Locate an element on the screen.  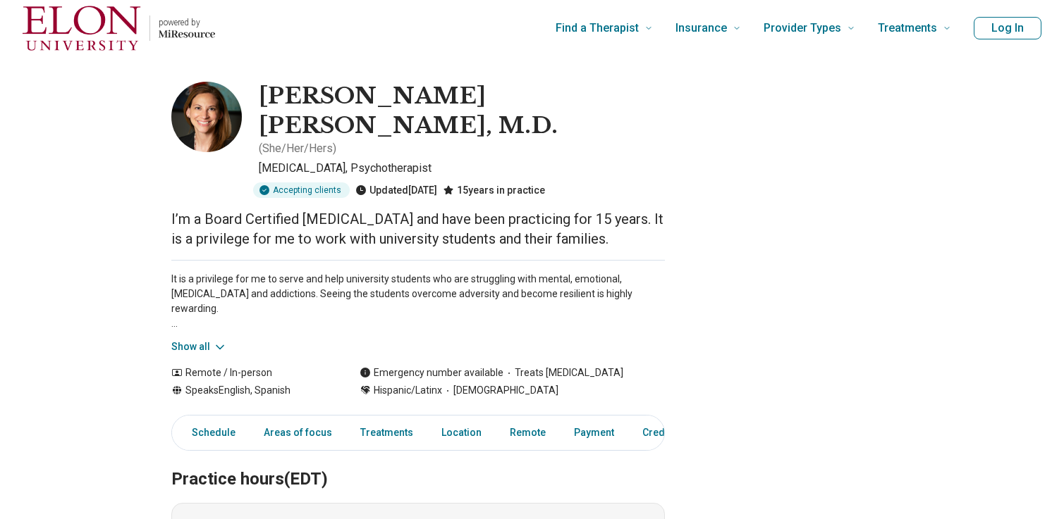
span: Hispanic/Latinx is located at coordinates (407, 390).